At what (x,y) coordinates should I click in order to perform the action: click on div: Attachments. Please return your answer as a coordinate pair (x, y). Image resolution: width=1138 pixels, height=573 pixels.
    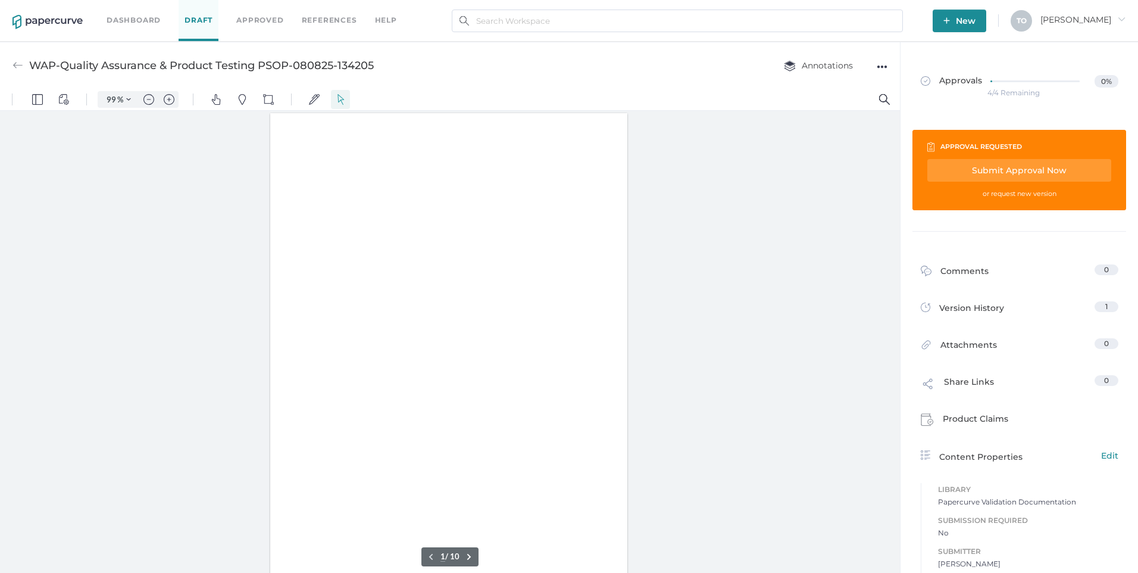
    Looking at the image, I should click on (959, 347).